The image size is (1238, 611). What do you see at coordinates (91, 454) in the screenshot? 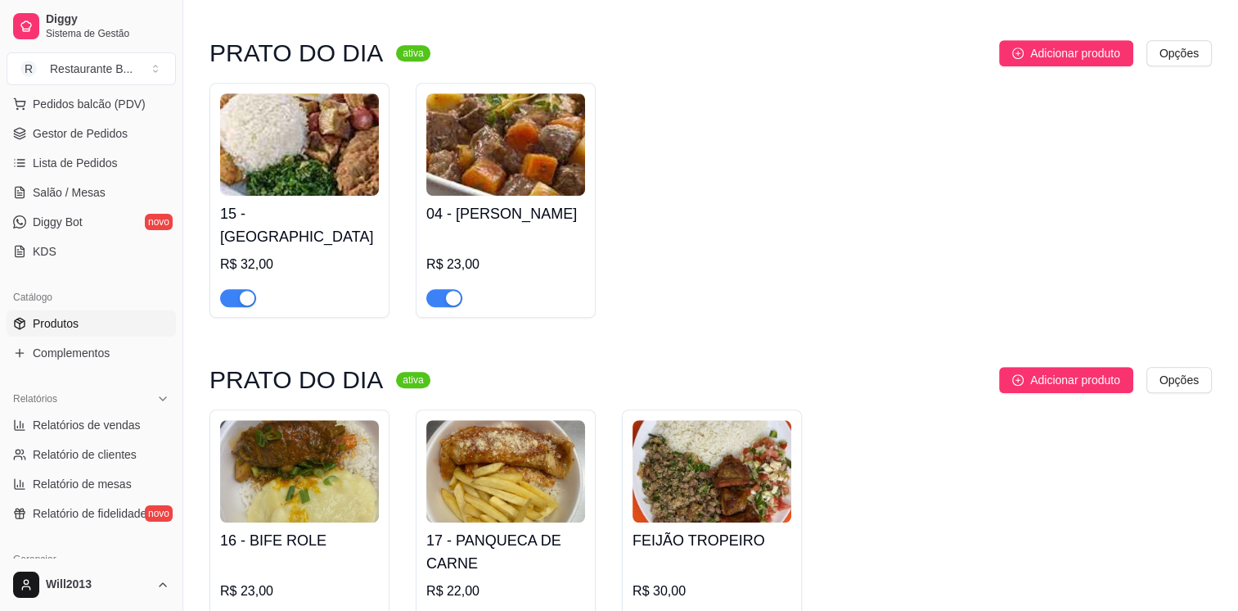
I see `a: Relatório de clientes` at bounding box center [91, 454].